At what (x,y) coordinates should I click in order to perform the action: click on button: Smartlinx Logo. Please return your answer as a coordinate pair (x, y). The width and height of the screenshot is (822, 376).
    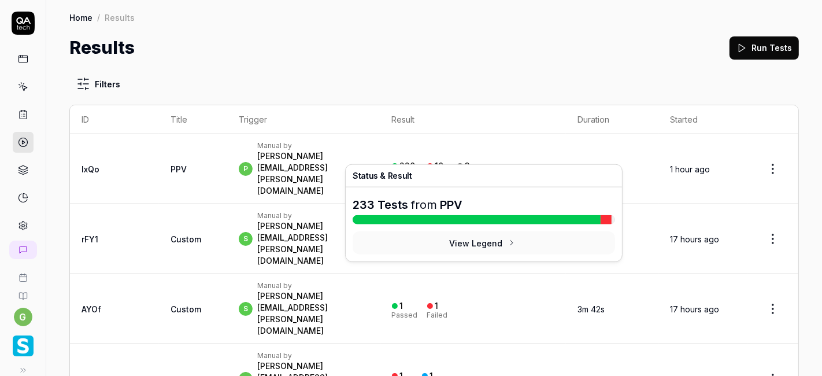
    Looking at the image, I should click on (23, 342).